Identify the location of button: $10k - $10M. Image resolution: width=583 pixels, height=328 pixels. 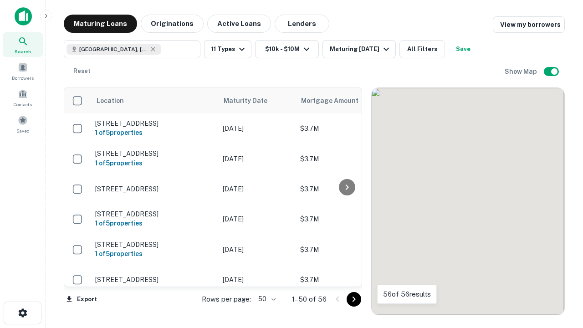
(287, 49).